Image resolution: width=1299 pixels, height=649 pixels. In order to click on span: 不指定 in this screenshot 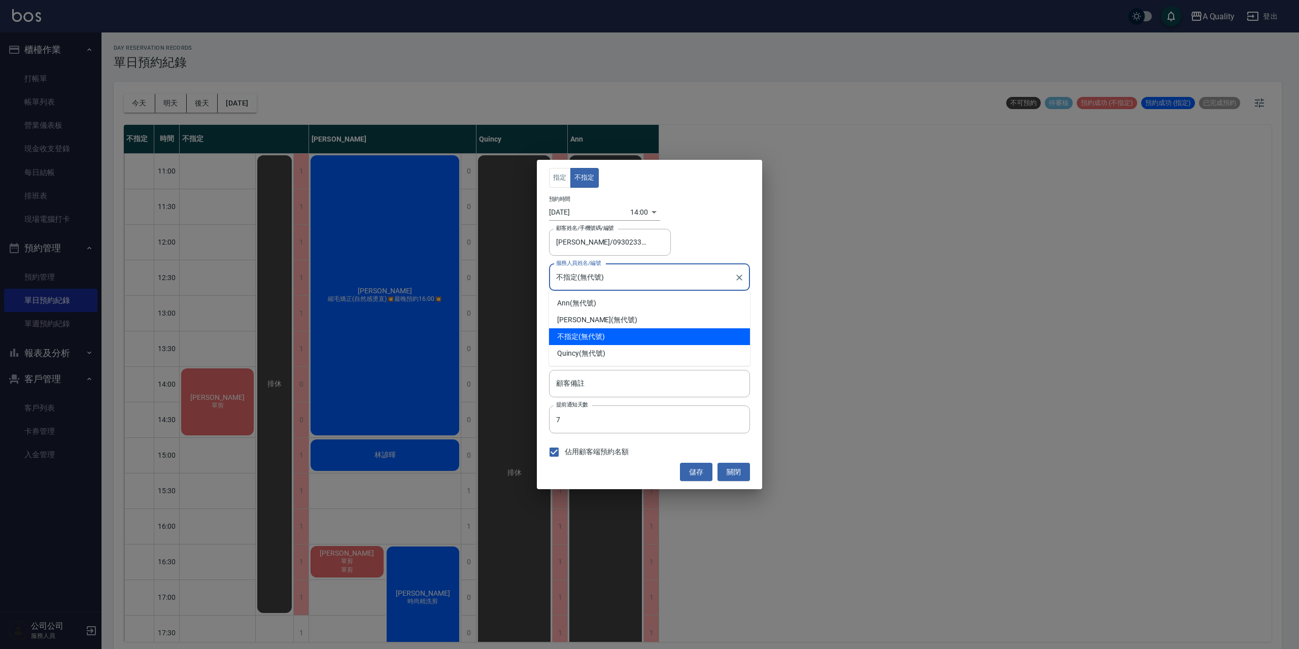, I will do `click(568, 336)`.